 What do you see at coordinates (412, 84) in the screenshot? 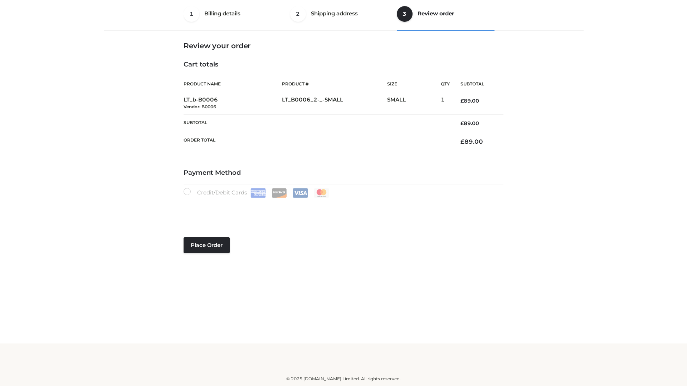
I see `th: Size` at bounding box center [412, 84].